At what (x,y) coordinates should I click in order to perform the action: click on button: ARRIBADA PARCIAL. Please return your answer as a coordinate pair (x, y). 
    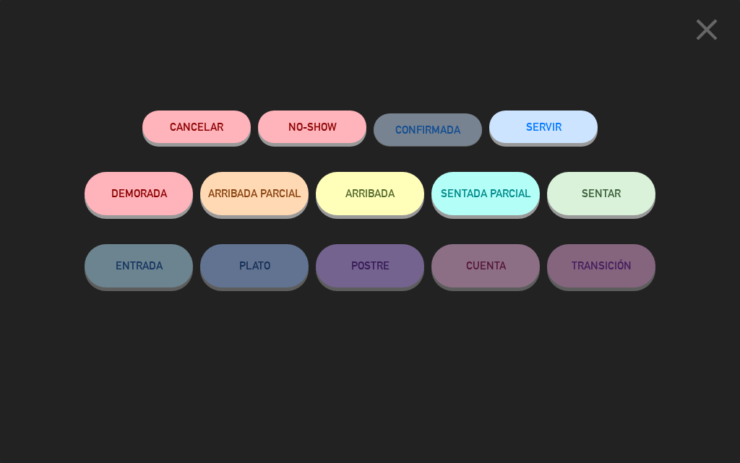
    Looking at the image, I should click on (254, 194).